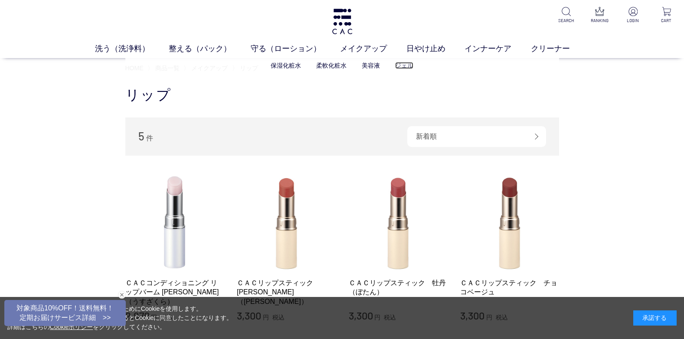  Describe the element at coordinates (373, 49) in the screenshot. I see `a: メイクアップ` at that location.